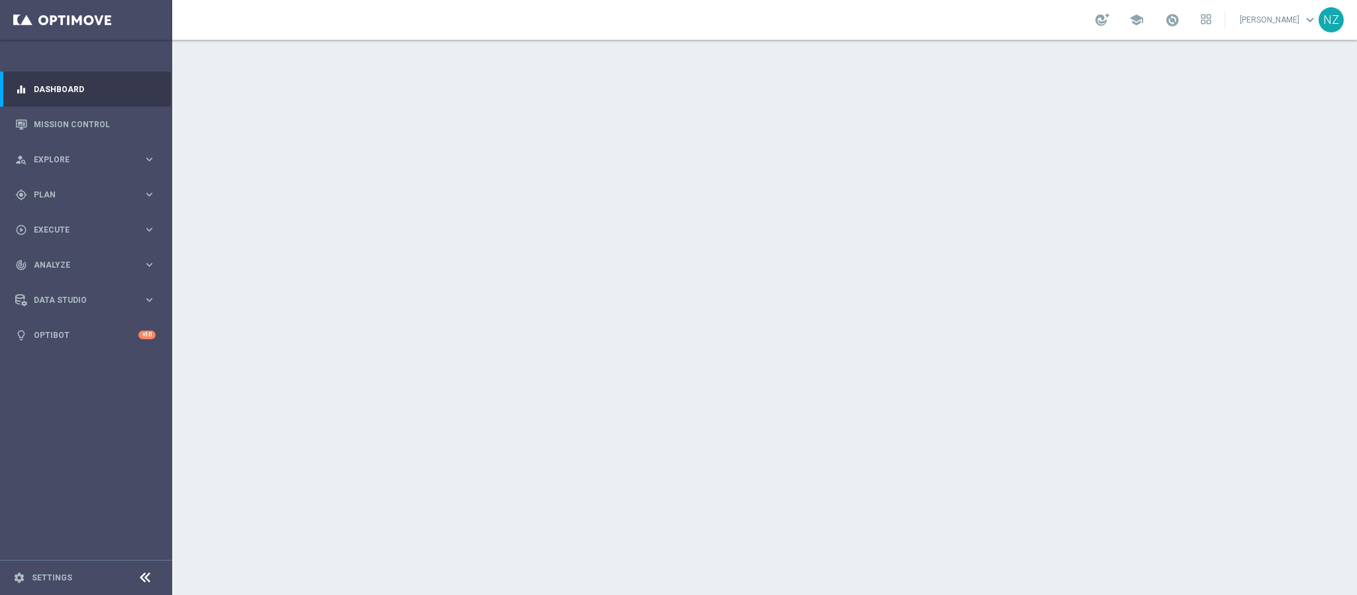  Describe the element at coordinates (95, 124) in the screenshot. I see `a: Mission Control` at that location.